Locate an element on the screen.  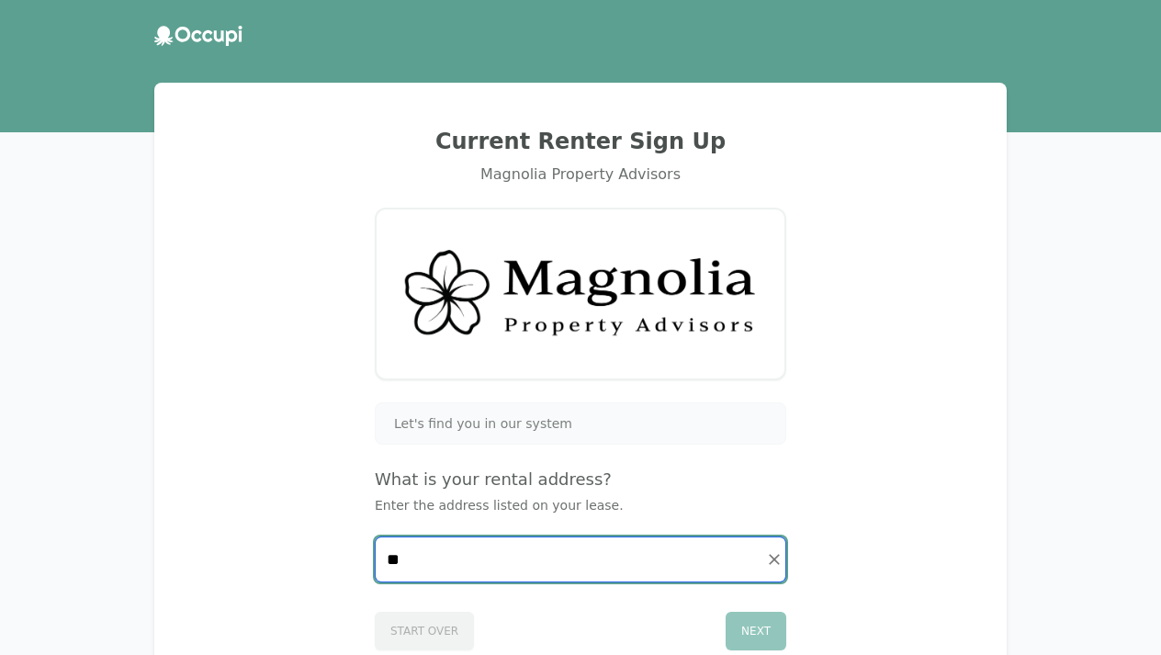
span: Let's find you in our system is located at coordinates (483, 423).